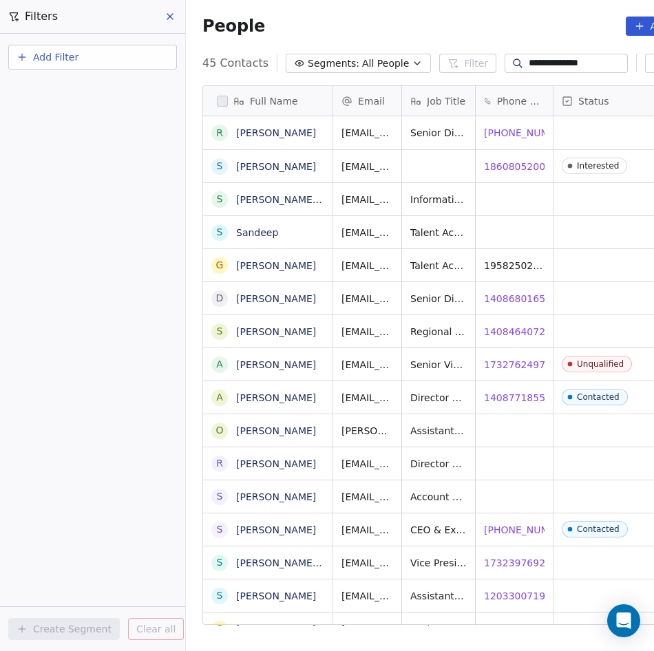 This screenshot has width=654, height=651. I want to click on div: Job Title, so click(439, 101).